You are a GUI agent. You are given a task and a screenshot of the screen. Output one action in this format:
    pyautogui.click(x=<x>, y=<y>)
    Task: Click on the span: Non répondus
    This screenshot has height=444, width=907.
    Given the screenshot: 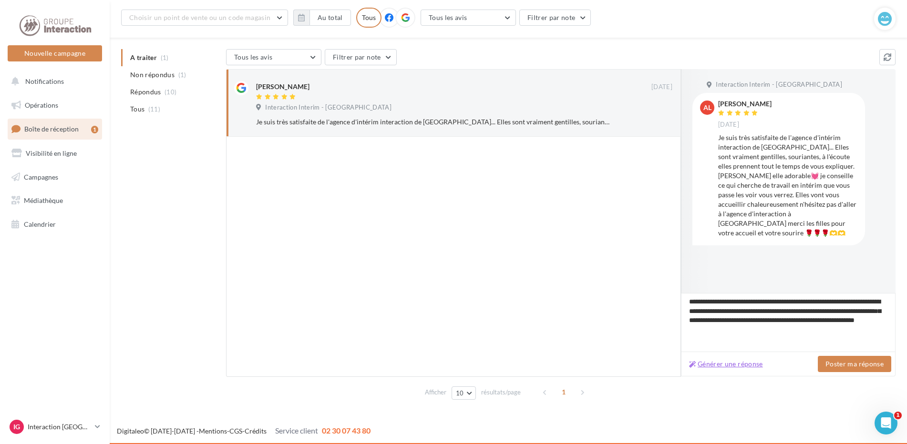 What is the action you would take?
    pyautogui.click(x=152, y=75)
    